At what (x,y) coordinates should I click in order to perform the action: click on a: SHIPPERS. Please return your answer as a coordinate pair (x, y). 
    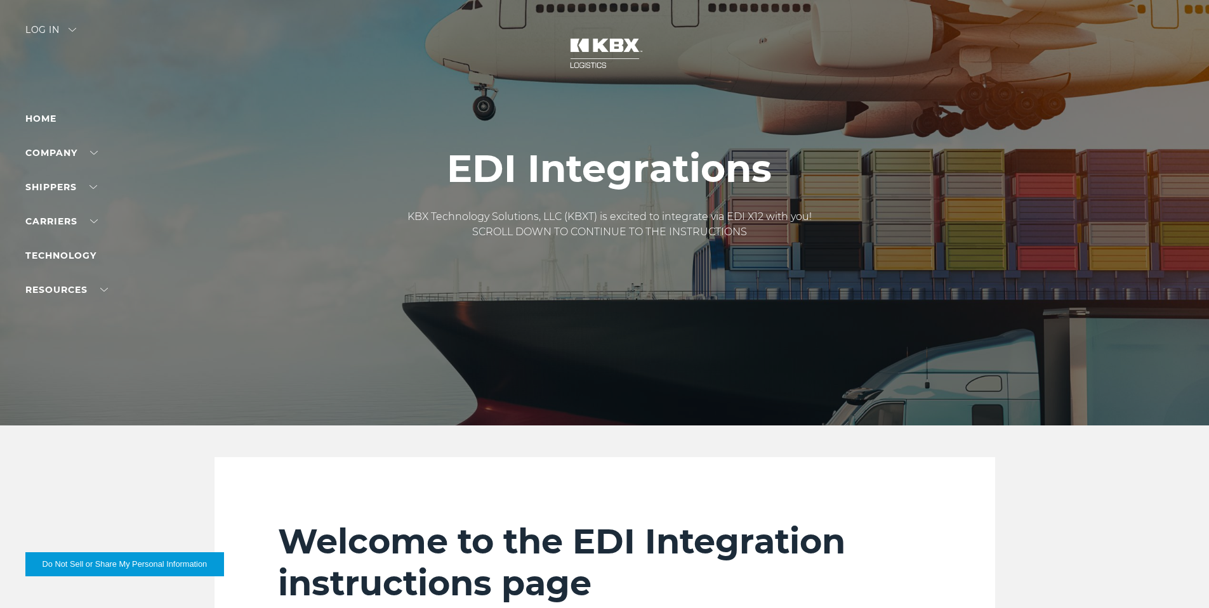
    Looking at the image, I should click on (61, 187).